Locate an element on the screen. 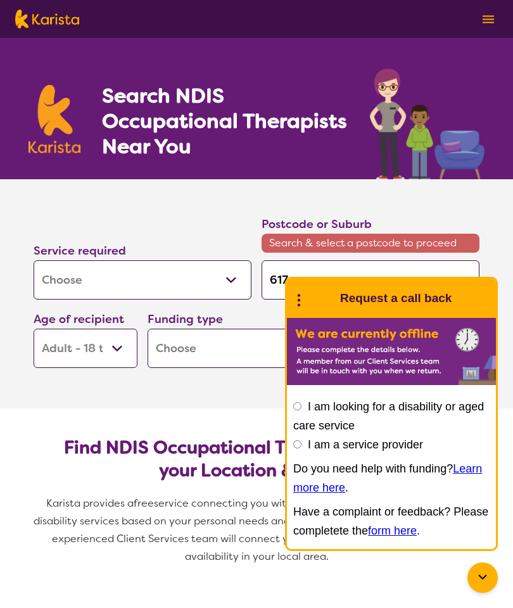 The height and width of the screenshot is (608, 513). label: Age of recipient is located at coordinates (78, 319).